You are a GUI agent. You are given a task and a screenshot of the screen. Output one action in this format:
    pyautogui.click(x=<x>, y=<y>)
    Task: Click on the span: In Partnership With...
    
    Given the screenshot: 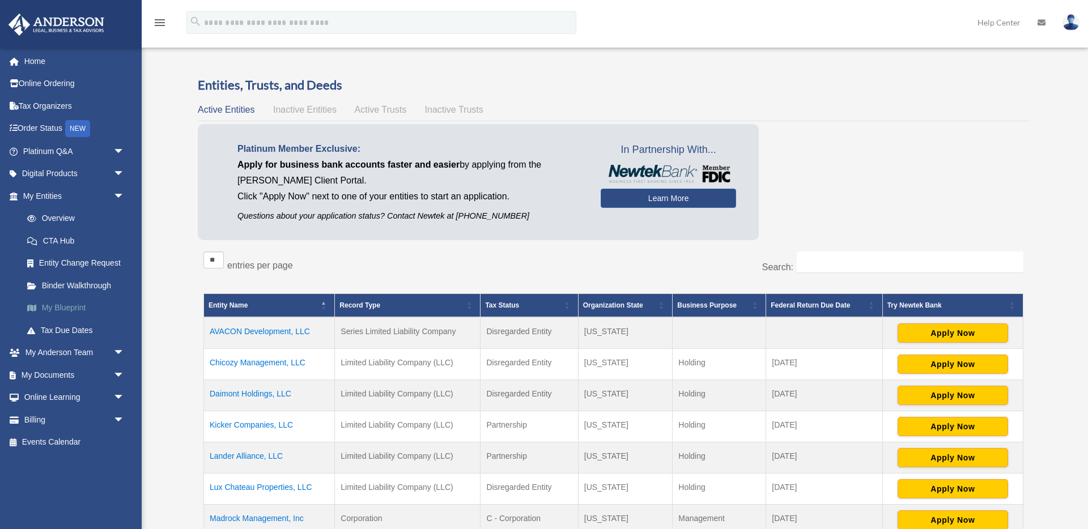 What is the action you would take?
    pyautogui.click(x=668, y=150)
    